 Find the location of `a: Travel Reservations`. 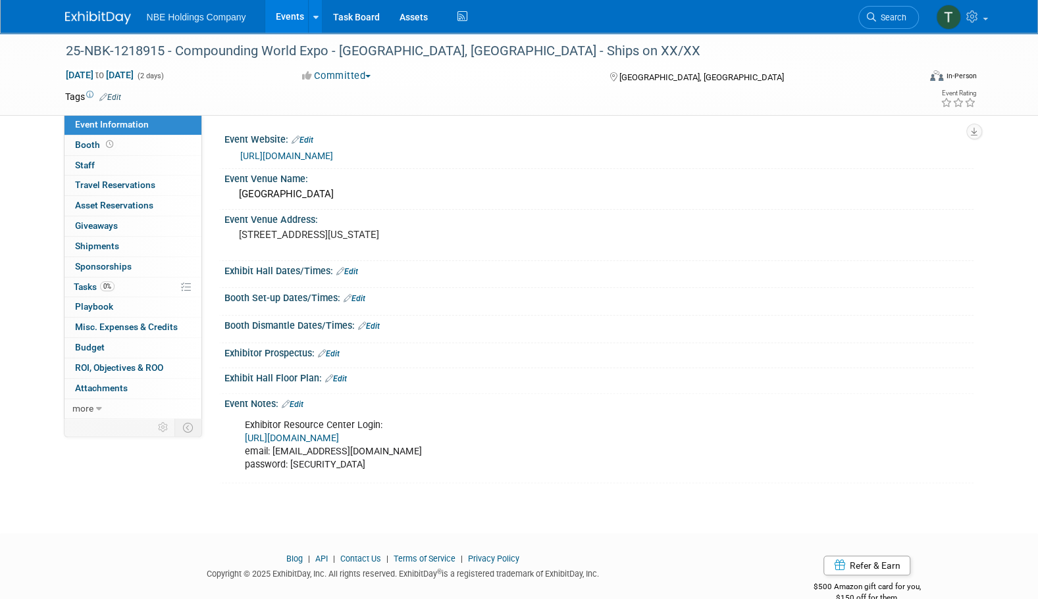

a: Travel Reservations is located at coordinates (133, 186).